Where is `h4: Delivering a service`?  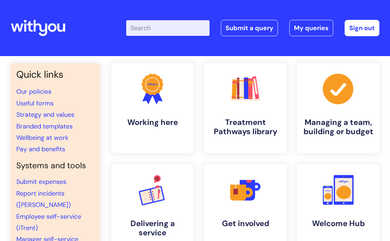
h4: Delivering a service is located at coordinates (153, 228).